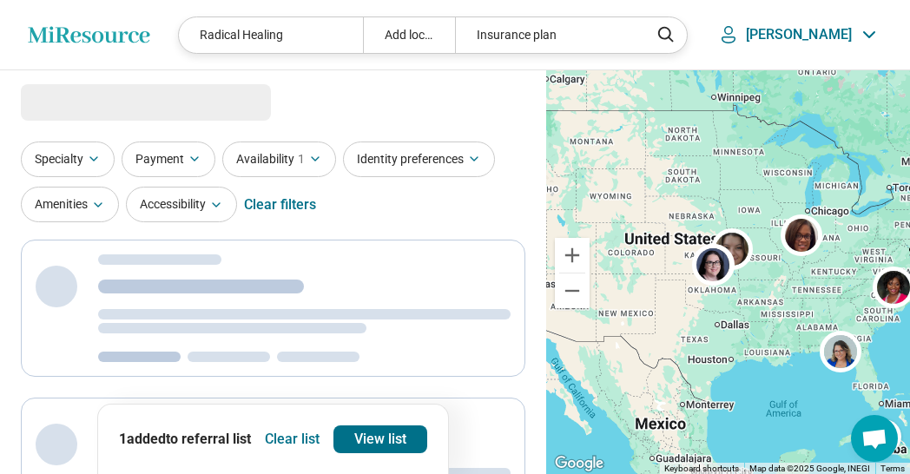 The image size is (910, 474). I want to click on button: Clear list, so click(292, 439).